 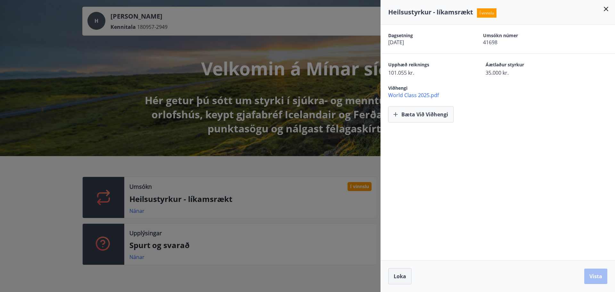 I want to click on span: 101.055 kr., so click(x=426, y=73).